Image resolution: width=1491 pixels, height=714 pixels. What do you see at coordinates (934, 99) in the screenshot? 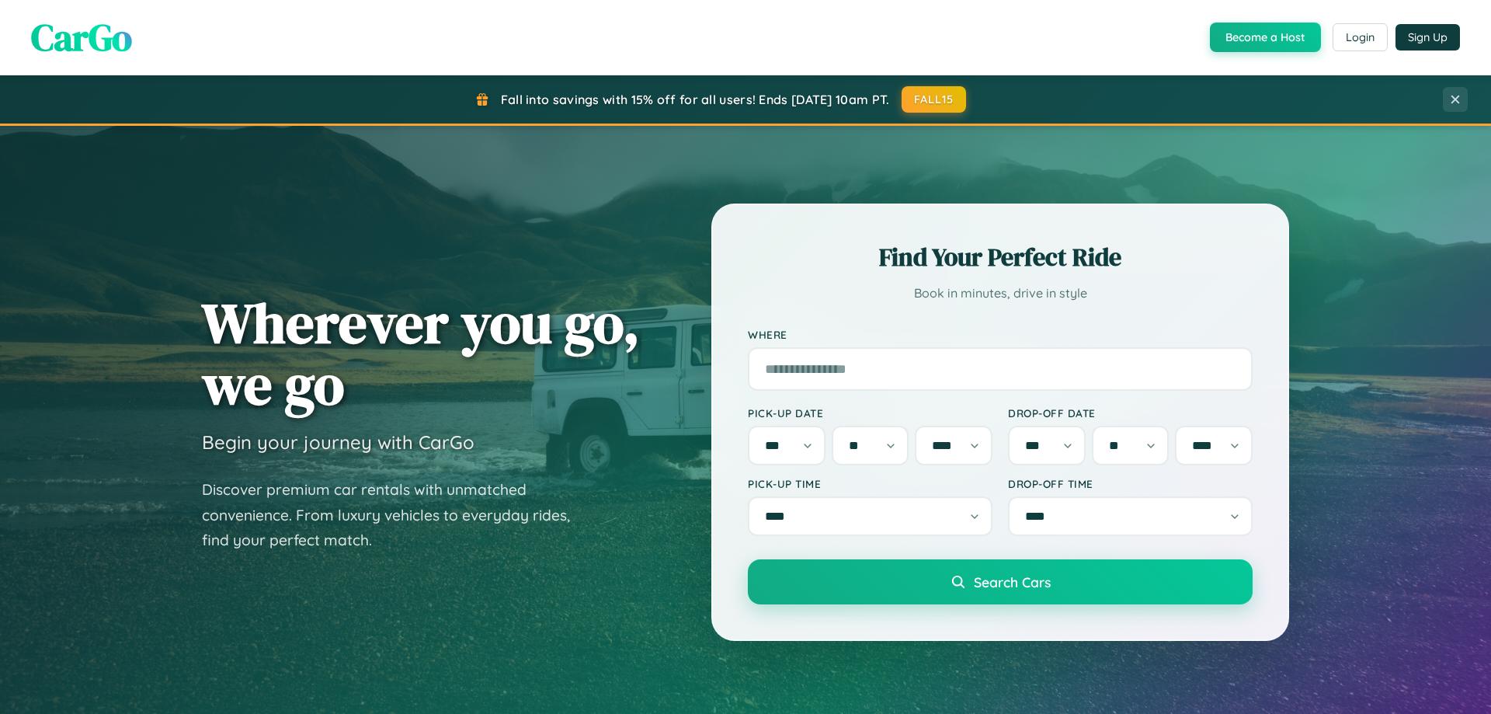
I see `button: FALL15` at bounding box center [934, 99].